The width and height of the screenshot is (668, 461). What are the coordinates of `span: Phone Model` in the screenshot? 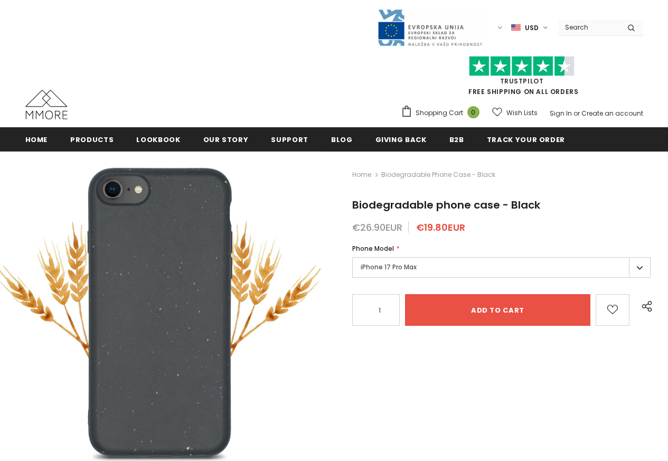 It's located at (373, 248).